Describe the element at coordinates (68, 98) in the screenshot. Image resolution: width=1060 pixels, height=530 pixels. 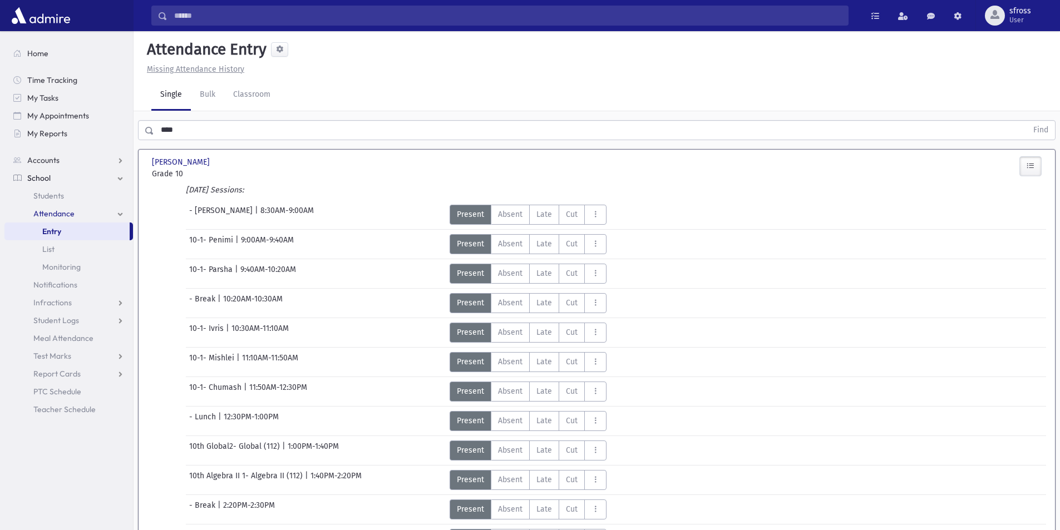
I see `a: My Tasks` at that location.